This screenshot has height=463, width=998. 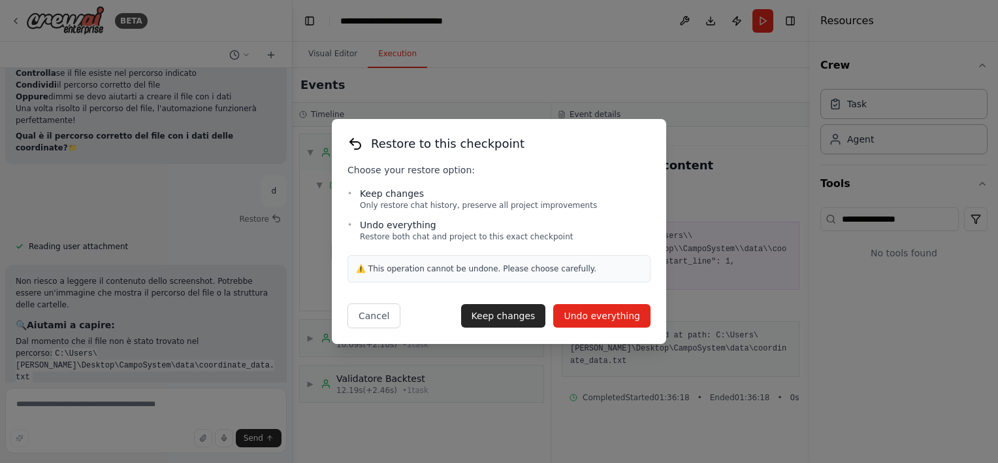 I want to click on p: Choose your restore option:, so click(x=499, y=170).